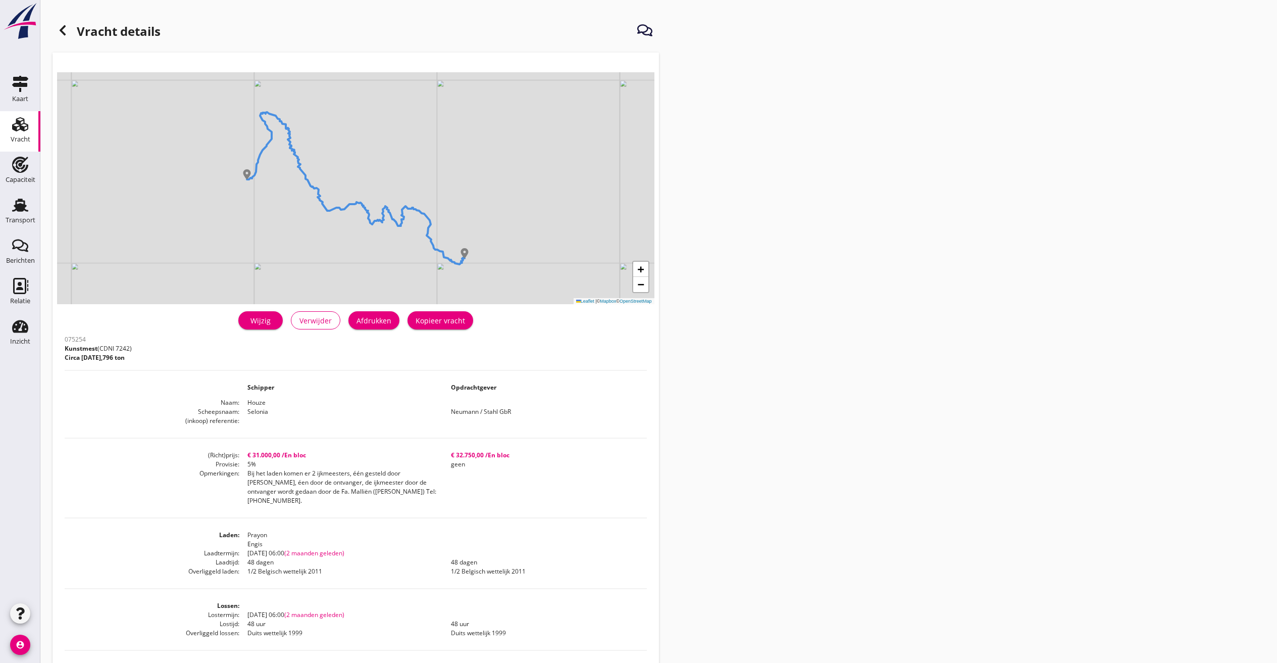  Describe the element at coordinates (152, 624) in the screenshot. I see `dt: Lostijd` at that location.